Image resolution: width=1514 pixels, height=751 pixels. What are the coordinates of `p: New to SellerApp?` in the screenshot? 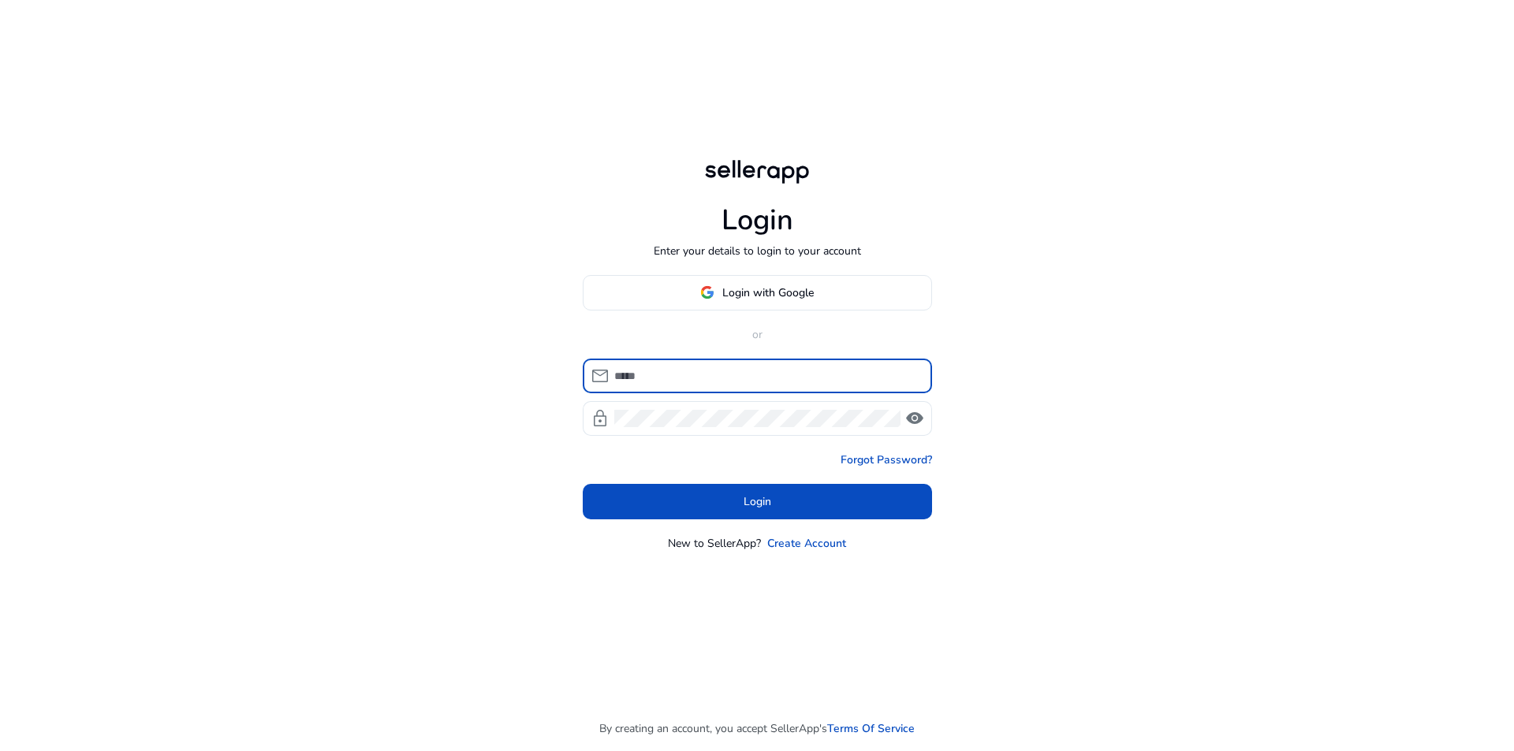 It's located at (714, 543).